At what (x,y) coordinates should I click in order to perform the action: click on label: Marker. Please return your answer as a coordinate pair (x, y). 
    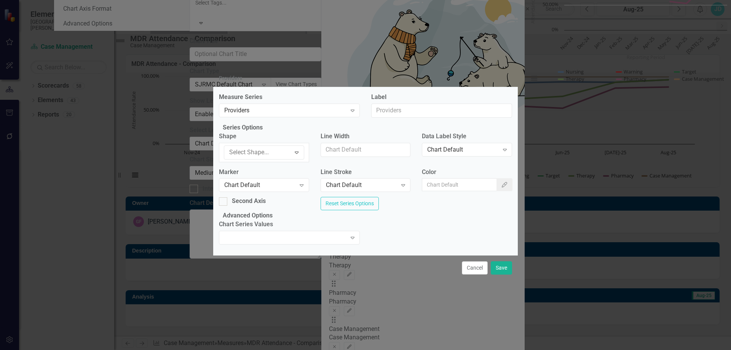
    Looking at the image, I should click on (264, 172).